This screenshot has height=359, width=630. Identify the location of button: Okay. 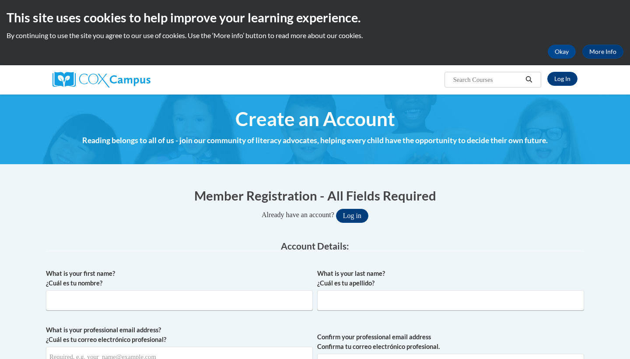
(562, 52).